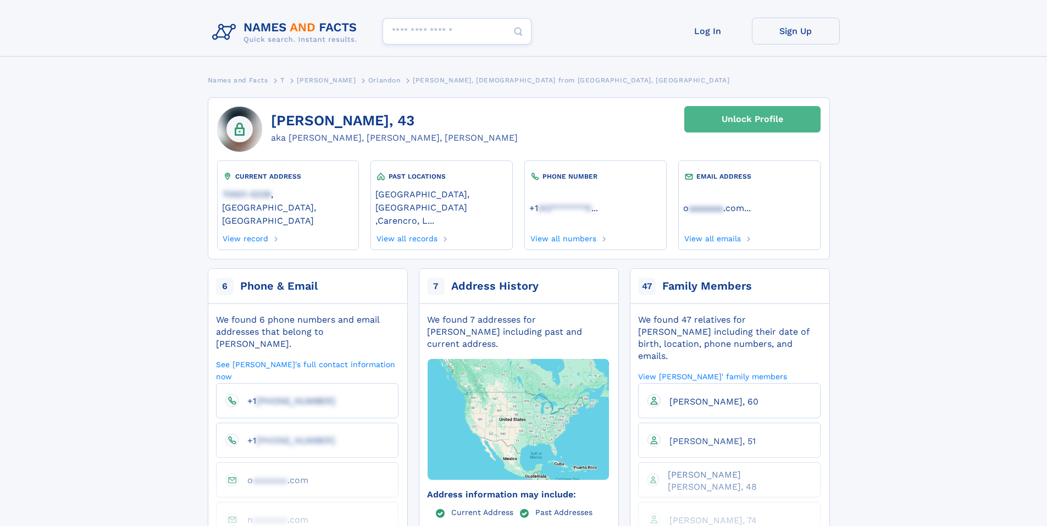 The height and width of the screenshot is (526, 1047). I want to click on a: Orlandon, so click(384, 80).